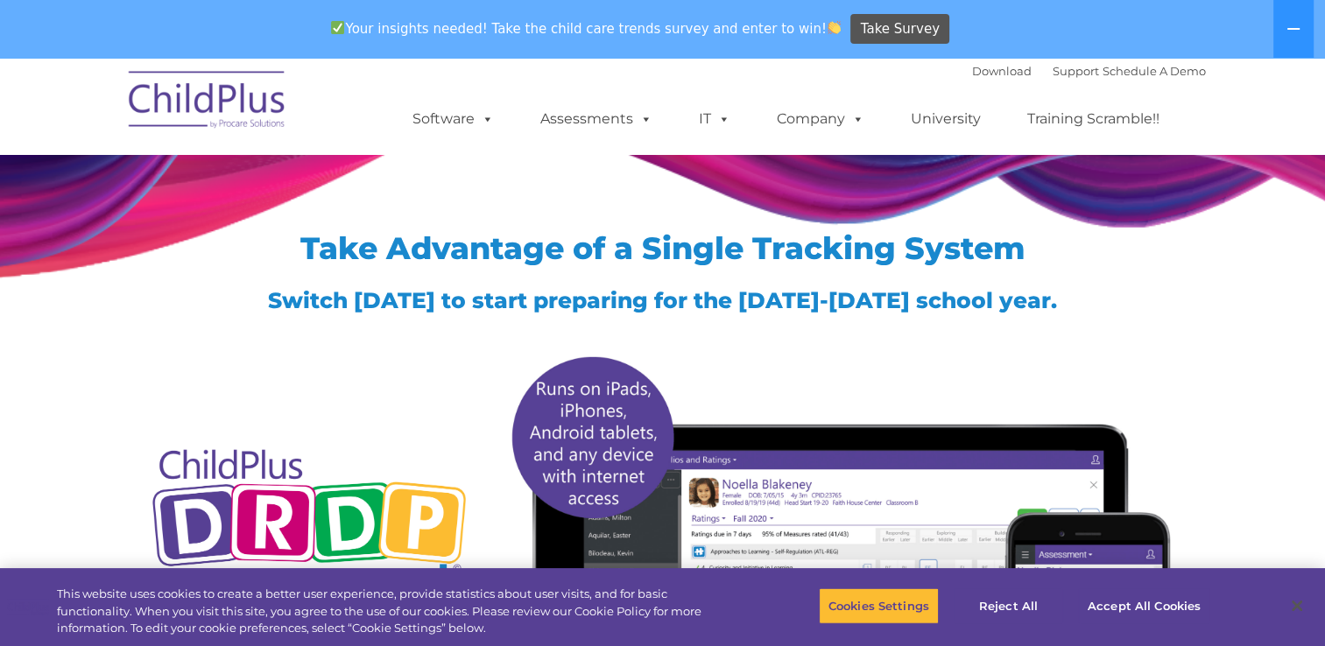 The image size is (1325, 646). I want to click on a: Support, so click(1076, 71).